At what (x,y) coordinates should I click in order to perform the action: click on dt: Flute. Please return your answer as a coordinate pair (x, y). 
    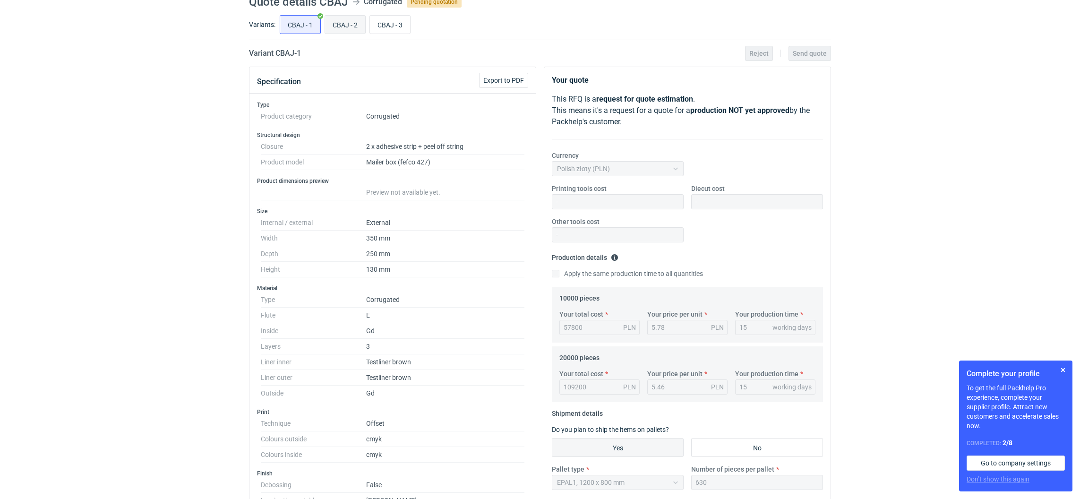
    Looking at the image, I should click on (313, 315).